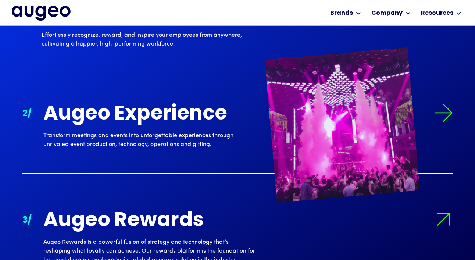 Image resolution: width=475 pixels, height=260 pixels. Describe the element at coordinates (149, 140) in the screenshot. I see `div: Transform meetings and events into unforgettable experiences through unrivaled event production, ...` at that location.